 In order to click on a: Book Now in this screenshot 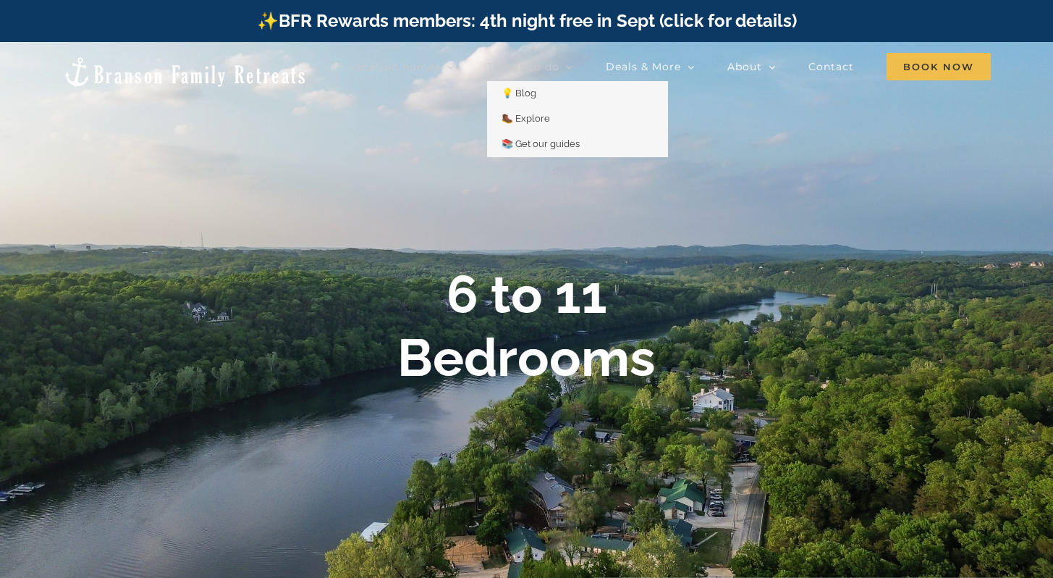, I will do `click(939, 67)`.